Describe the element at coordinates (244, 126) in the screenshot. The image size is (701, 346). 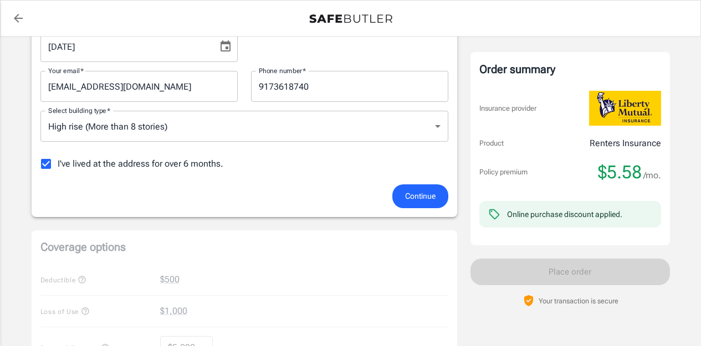
I see `div: High rise (More than 8 stories)` at that location.